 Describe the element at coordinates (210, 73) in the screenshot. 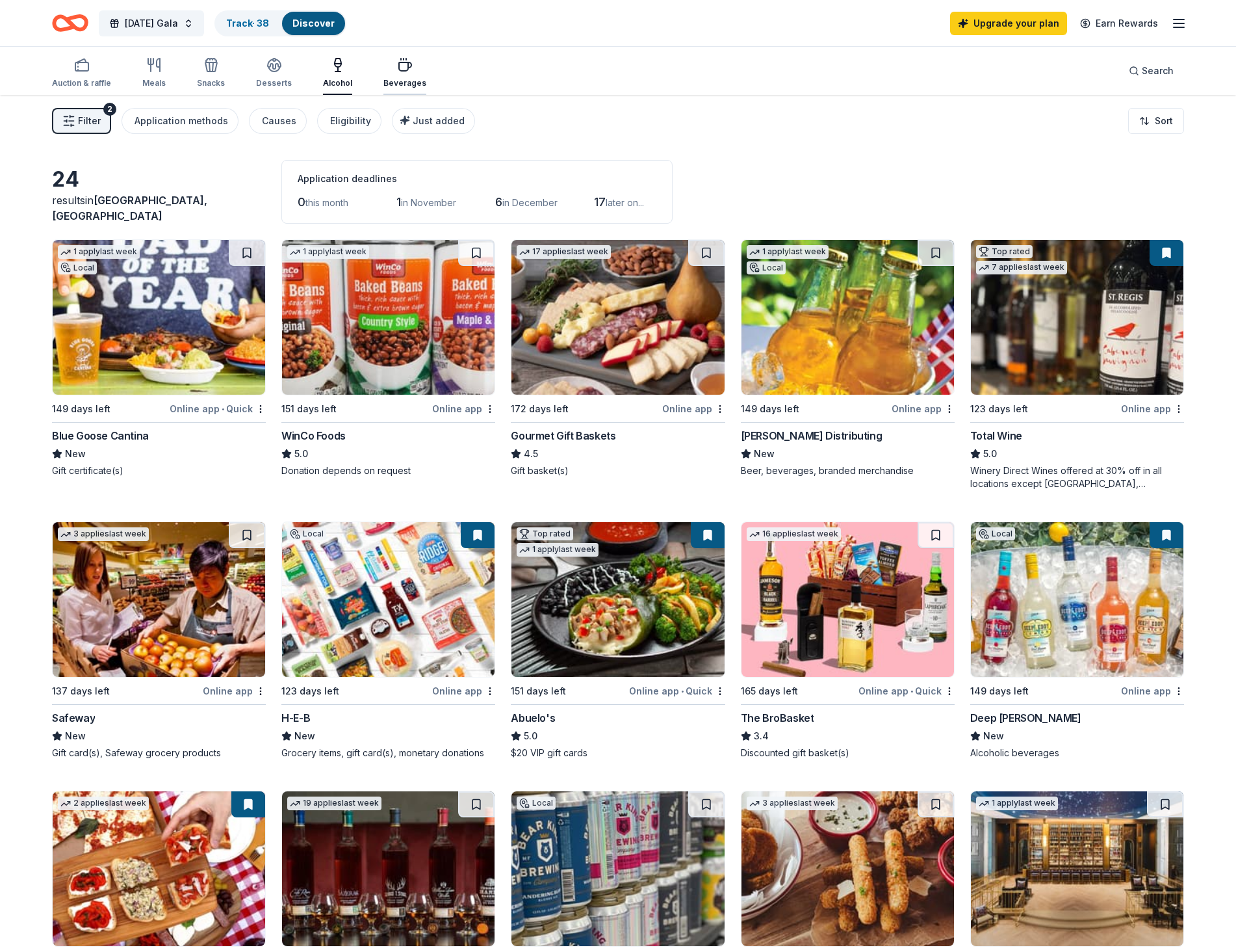

I see `button: Snacks` at that location.